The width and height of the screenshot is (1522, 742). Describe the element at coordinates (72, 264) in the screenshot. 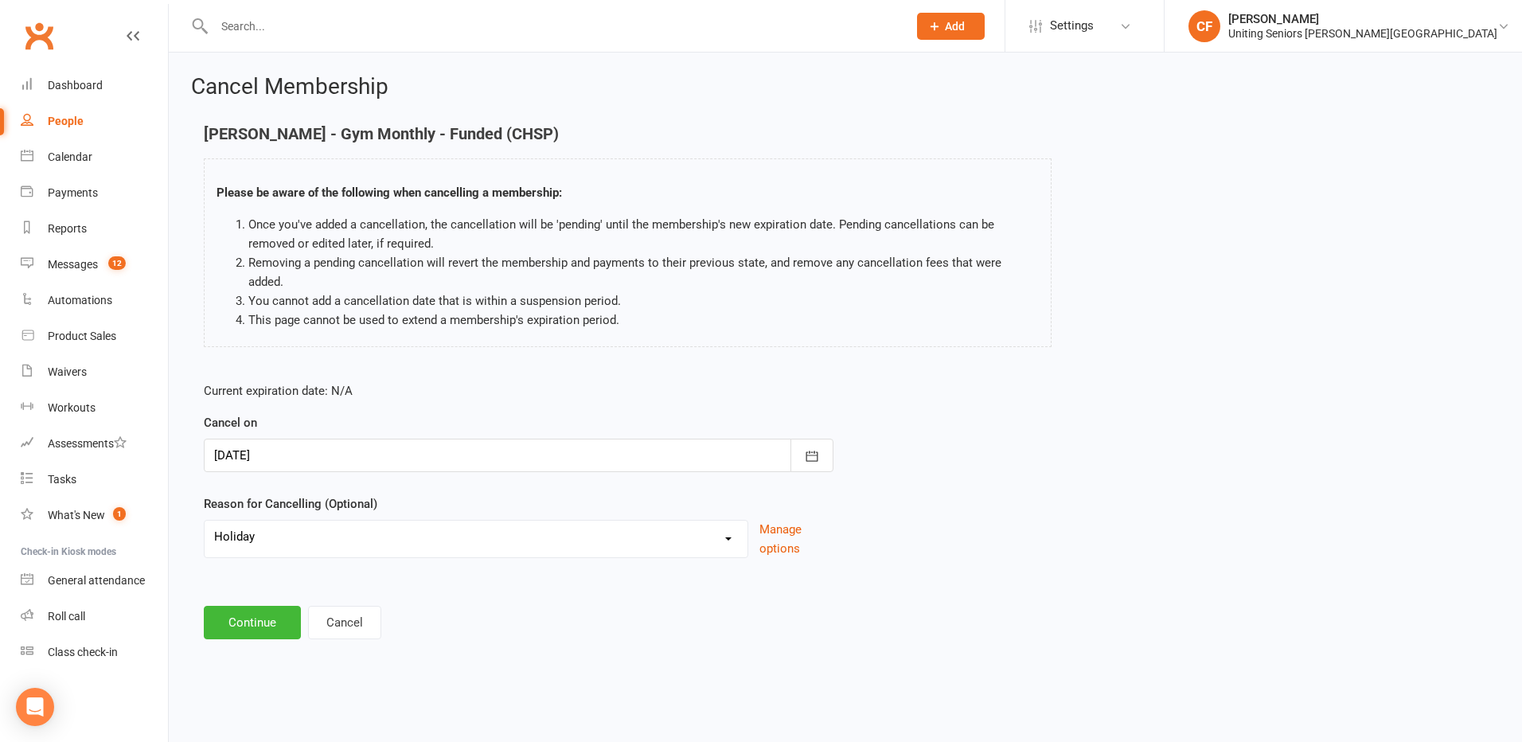

I see `div: Messages` at that location.